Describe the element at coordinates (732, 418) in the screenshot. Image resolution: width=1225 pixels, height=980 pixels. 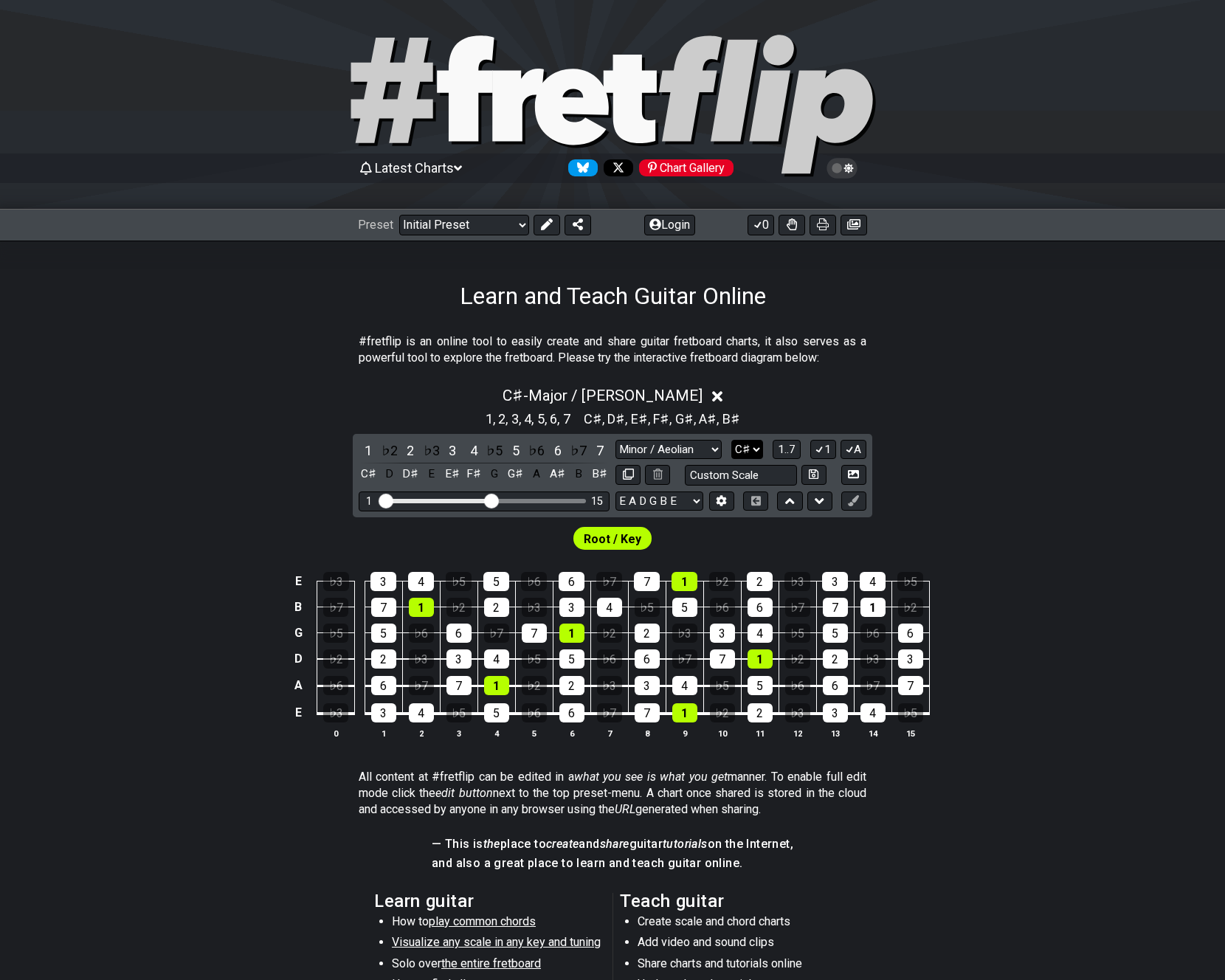
I see `span: B♯` at that location.